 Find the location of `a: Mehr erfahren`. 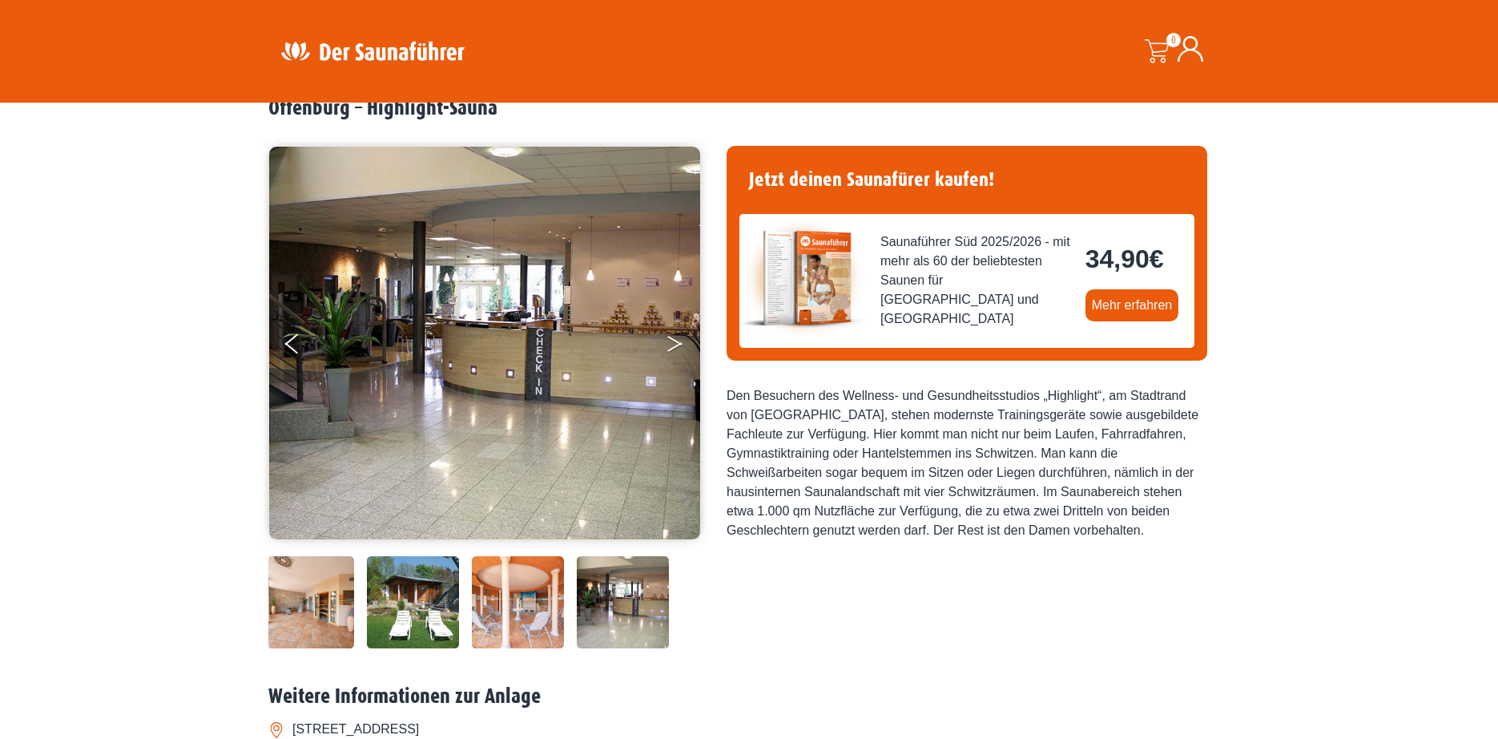

a: Mehr erfahren is located at coordinates (1132, 305).